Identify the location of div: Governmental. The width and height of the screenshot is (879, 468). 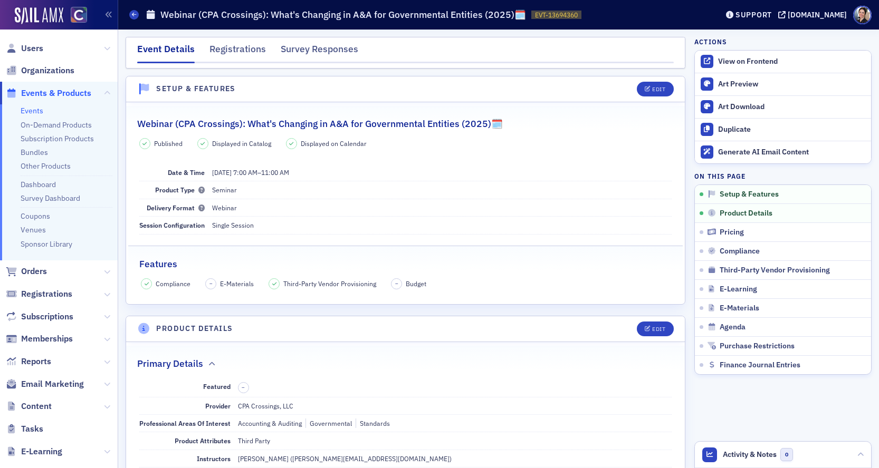
(329, 423).